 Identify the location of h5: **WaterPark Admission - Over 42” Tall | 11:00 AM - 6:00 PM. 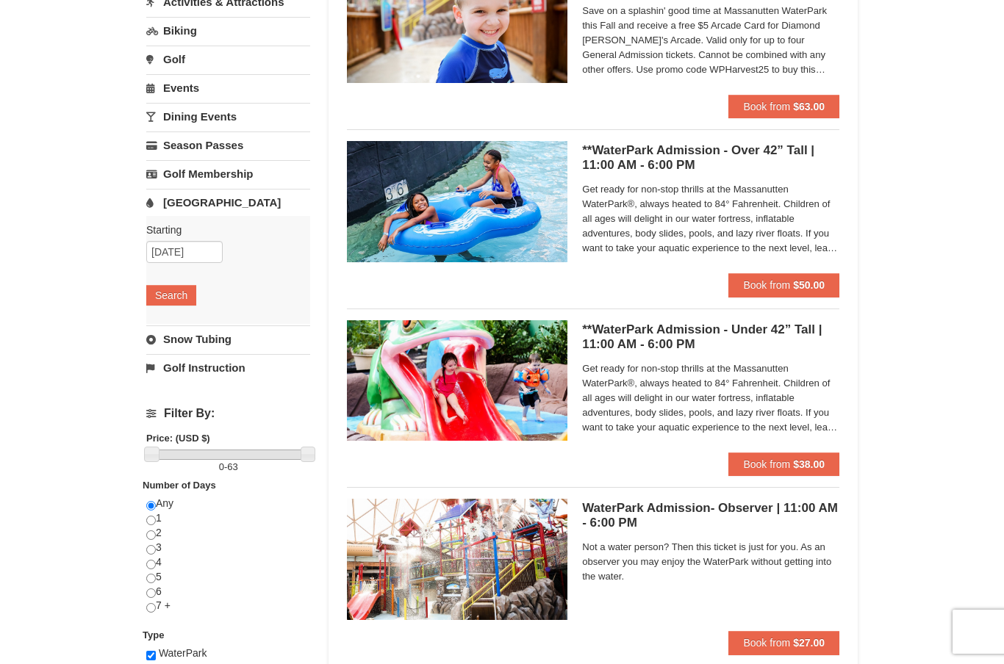
(711, 158).